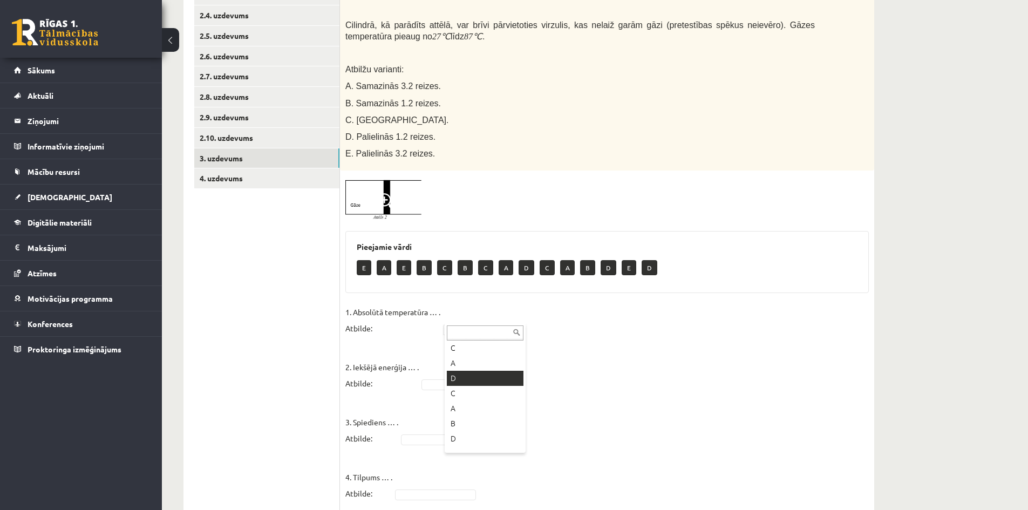  What do you see at coordinates (485, 454) in the screenshot?
I see `div: E` at bounding box center [485, 454].